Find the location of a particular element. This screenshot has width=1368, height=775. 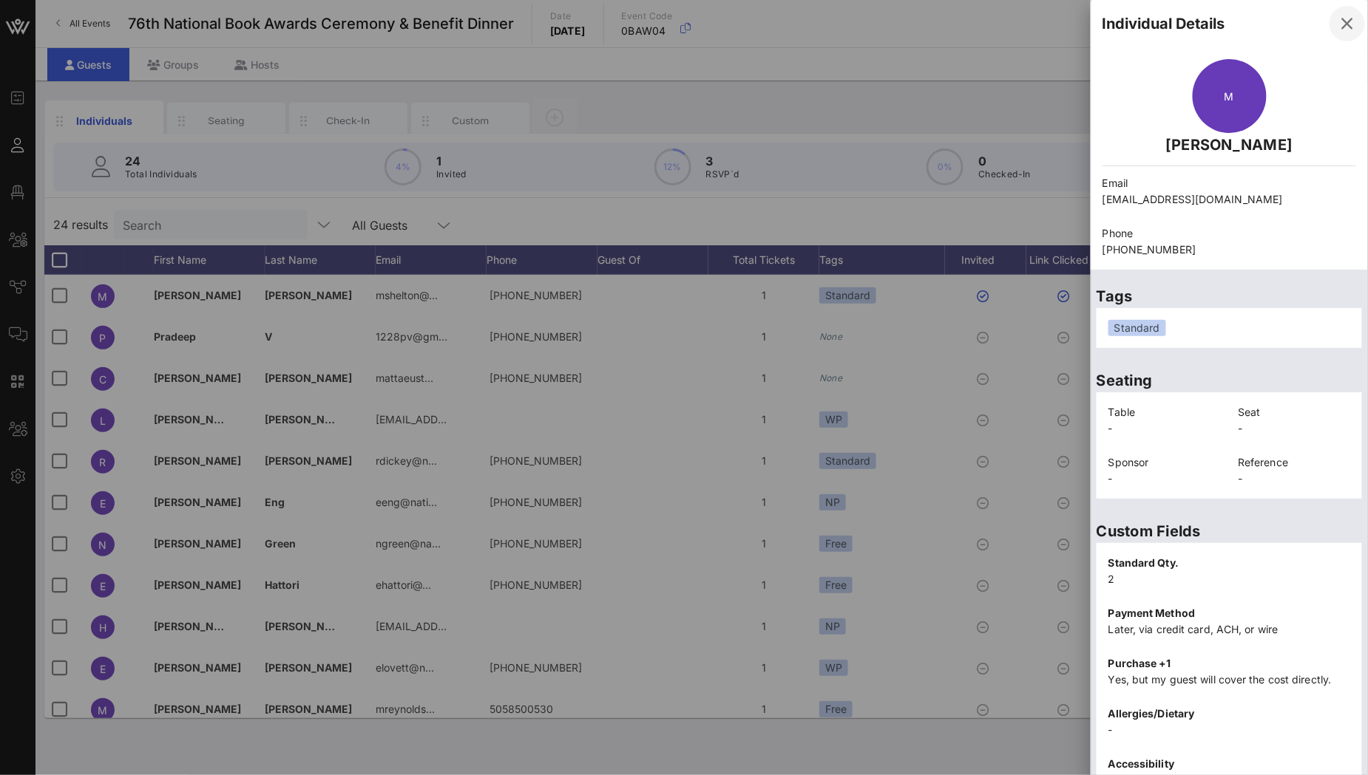

p: Custom Fields is located at coordinates (1229, 532).